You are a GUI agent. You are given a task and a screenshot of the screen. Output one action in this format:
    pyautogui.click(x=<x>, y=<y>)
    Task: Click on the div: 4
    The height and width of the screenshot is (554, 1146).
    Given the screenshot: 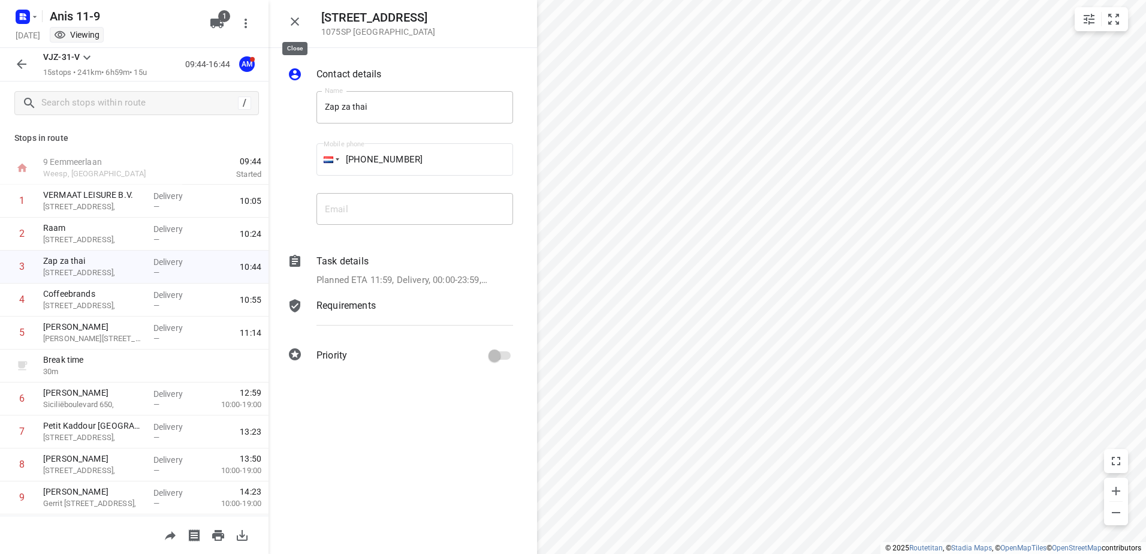 What is the action you would take?
    pyautogui.click(x=22, y=299)
    